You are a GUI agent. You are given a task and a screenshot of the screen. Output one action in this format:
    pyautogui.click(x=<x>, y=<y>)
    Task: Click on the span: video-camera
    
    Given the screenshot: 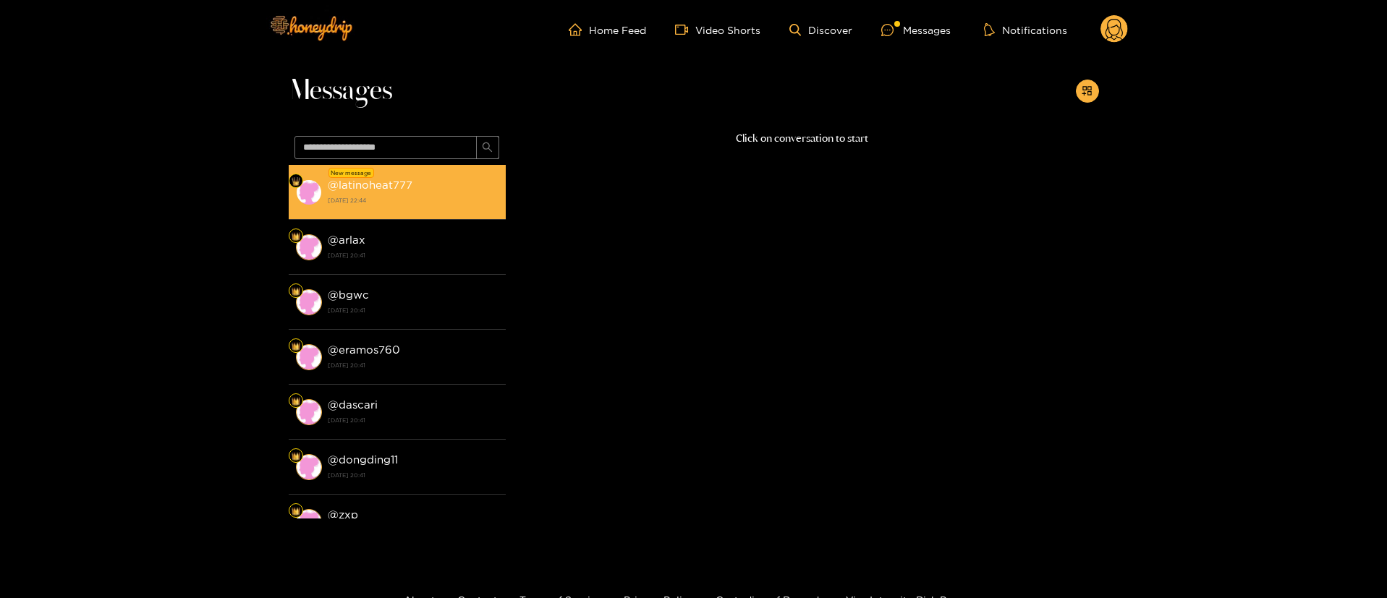 What is the action you would take?
    pyautogui.click(x=685, y=30)
    